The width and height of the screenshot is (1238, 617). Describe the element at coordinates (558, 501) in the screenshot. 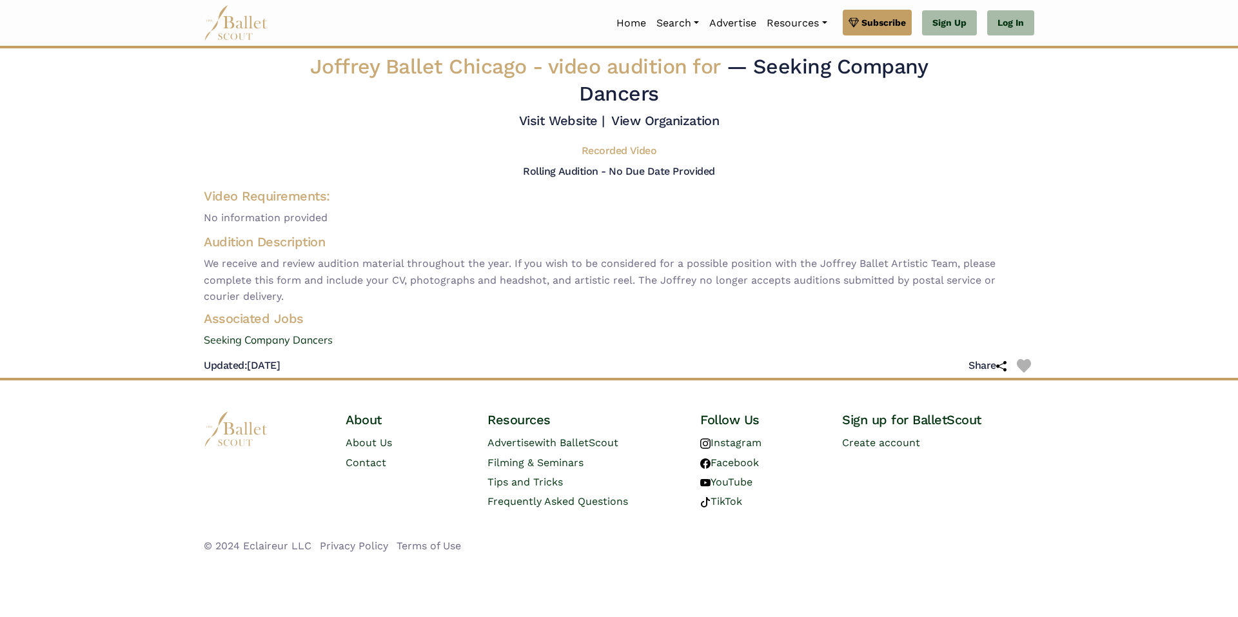

I see `a: Frequently Asked Questions` at that location.